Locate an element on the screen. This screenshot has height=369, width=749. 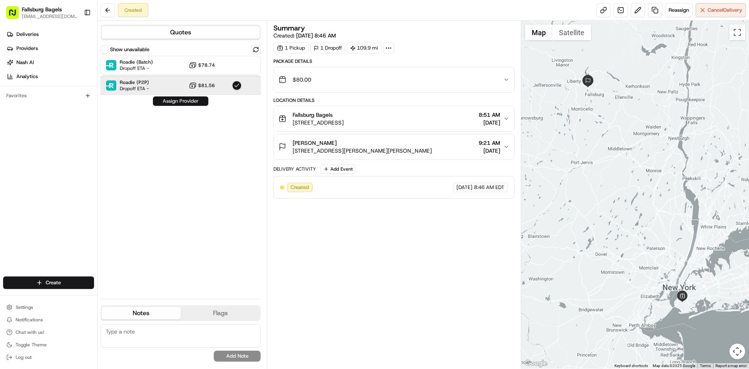
img: Nash is located at coordinates (16, 16).